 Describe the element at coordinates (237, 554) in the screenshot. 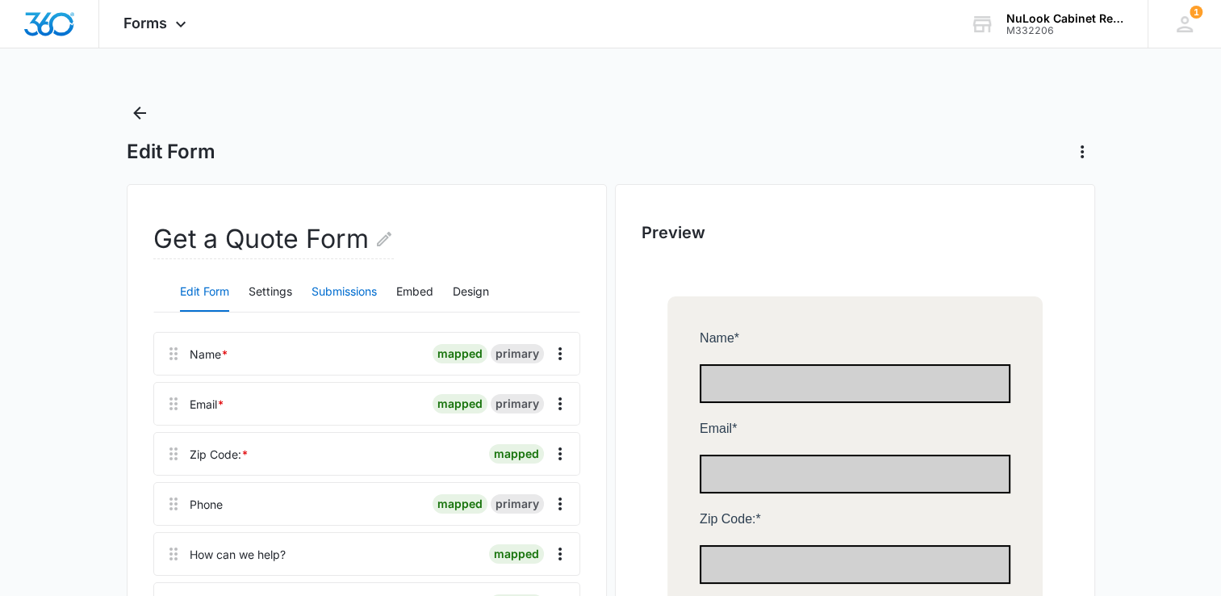

I see `div: How can we help?` at that location.